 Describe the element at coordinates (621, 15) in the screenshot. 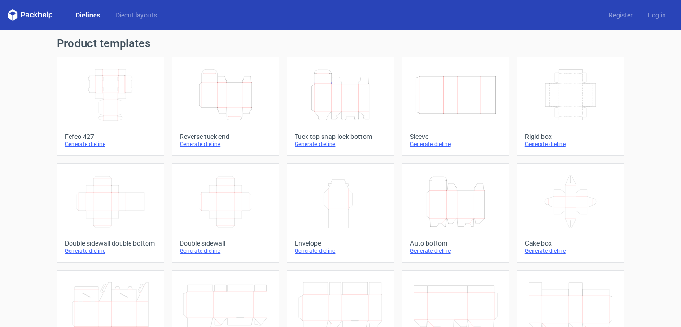

I see `a: Register` at that location.